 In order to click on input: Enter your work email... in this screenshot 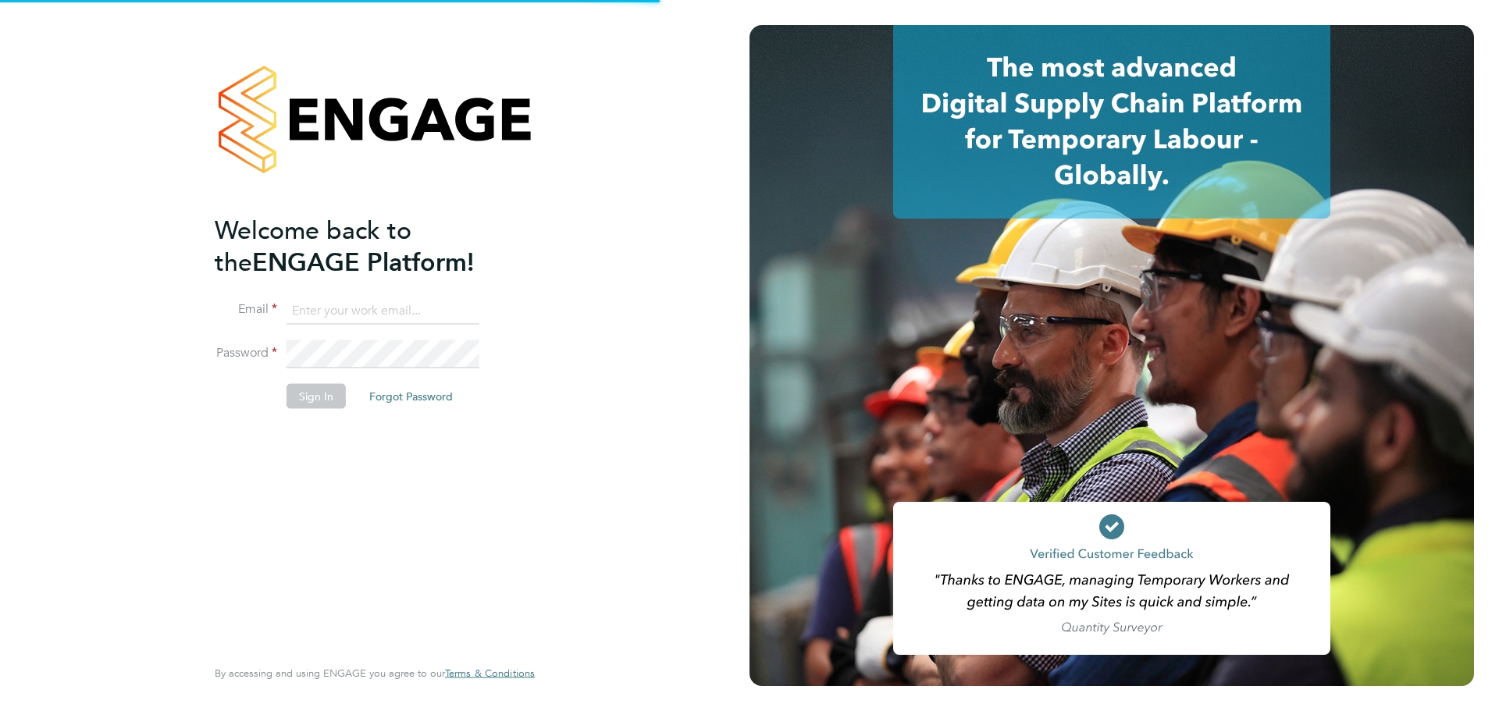, I will do `click(383, 311)`.